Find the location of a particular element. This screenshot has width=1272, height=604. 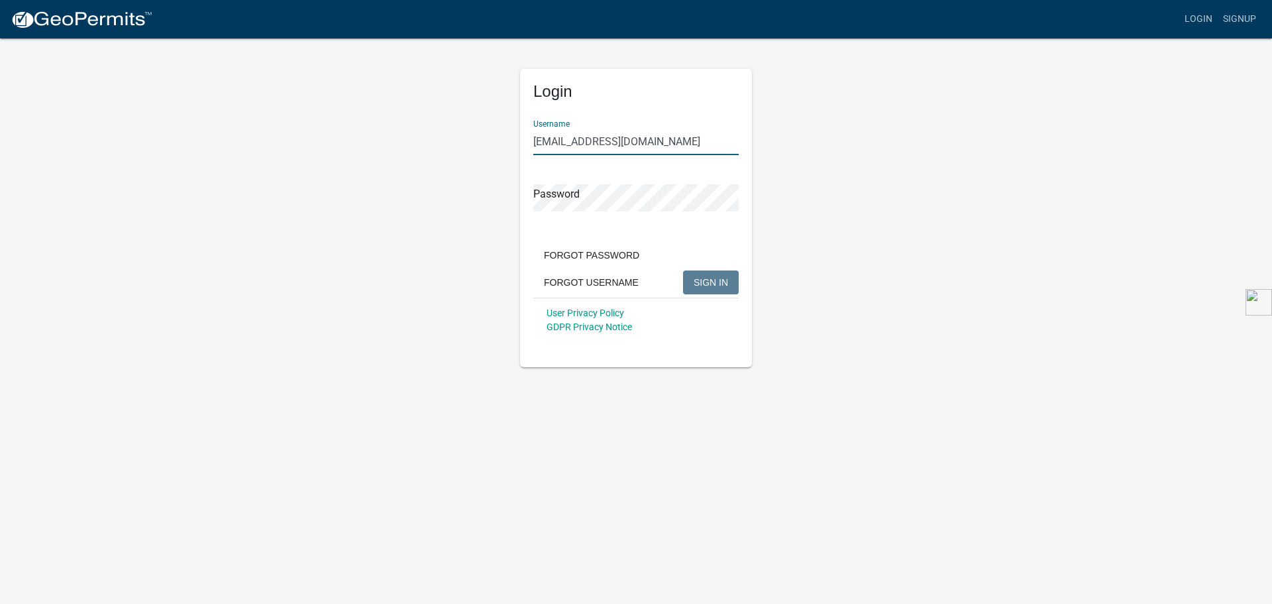

a: Signup is located at coordinates (1240, 19).